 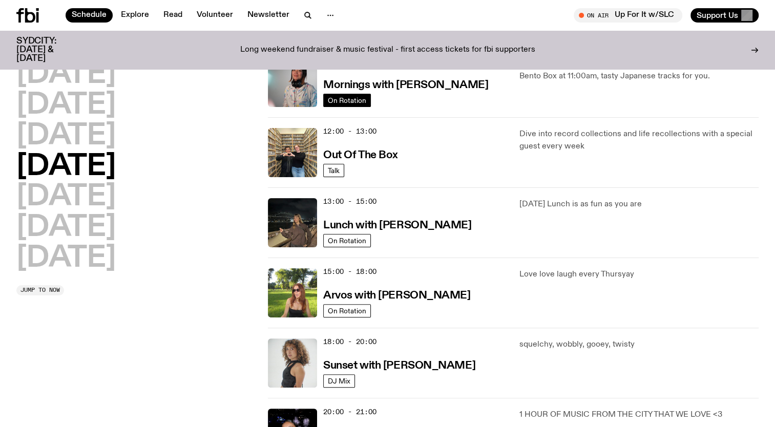 What do you see at coordinates (639, 274) in the screenshot?
I see `p: Love love laugh every Thursyay` at bounding box center [639, 274].